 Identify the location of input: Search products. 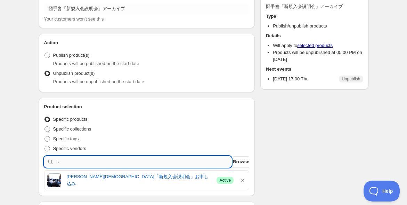
(143, 162).